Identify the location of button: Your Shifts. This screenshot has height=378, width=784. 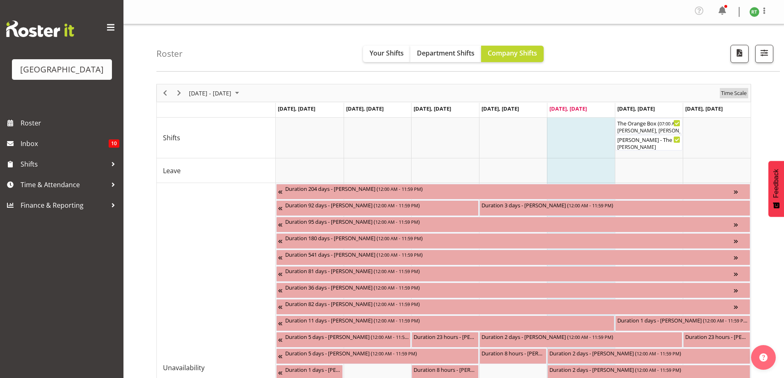
(386, 54).